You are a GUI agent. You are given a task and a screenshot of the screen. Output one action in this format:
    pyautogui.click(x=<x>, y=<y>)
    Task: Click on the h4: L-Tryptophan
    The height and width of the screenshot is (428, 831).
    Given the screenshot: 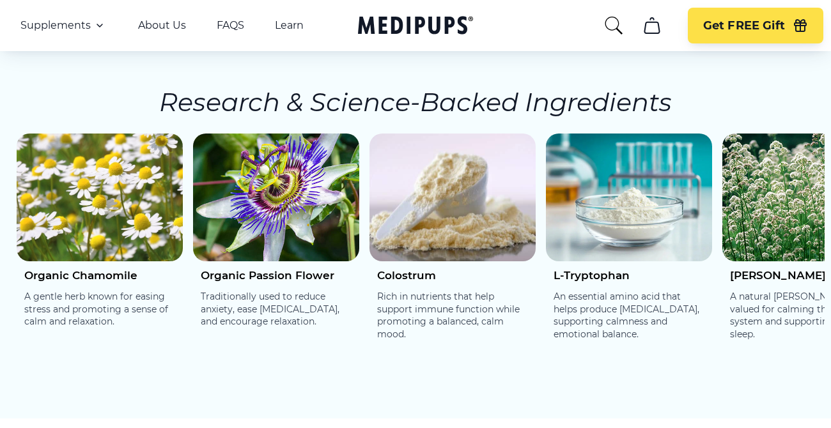 What is the action you would take?
    pyautogui.click(x=629, y=276)
    